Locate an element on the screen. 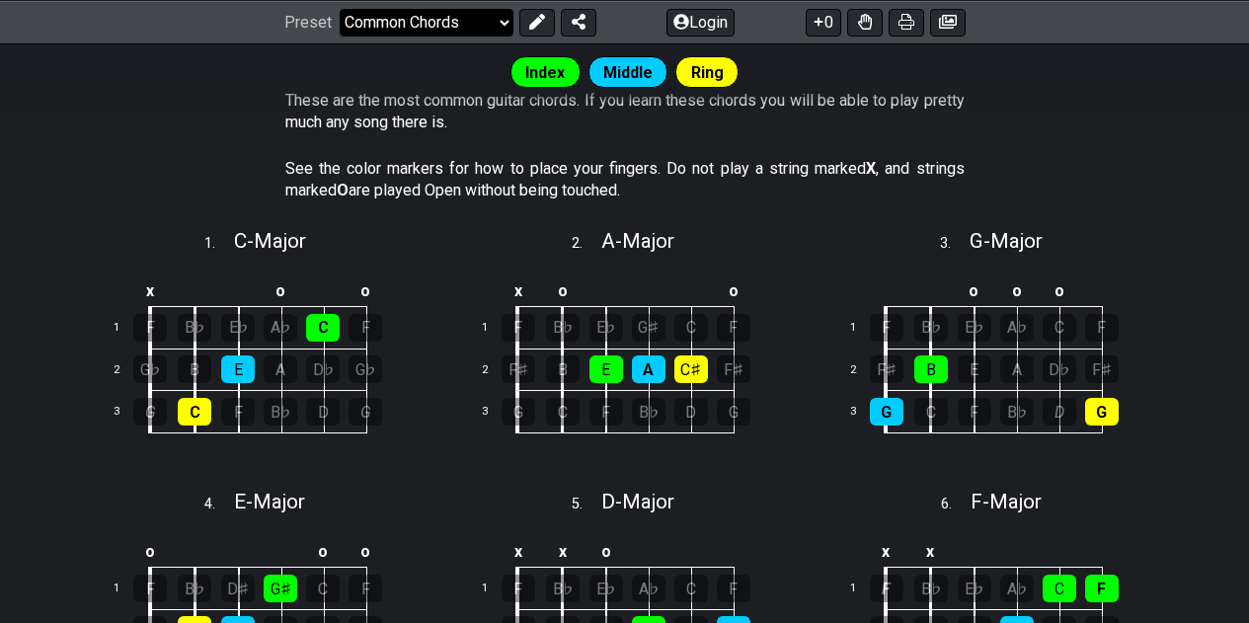 This screenshot has height=623, width=1249. button: Toggle Dexterity for all fretkits is located at coordinates (865, 22).